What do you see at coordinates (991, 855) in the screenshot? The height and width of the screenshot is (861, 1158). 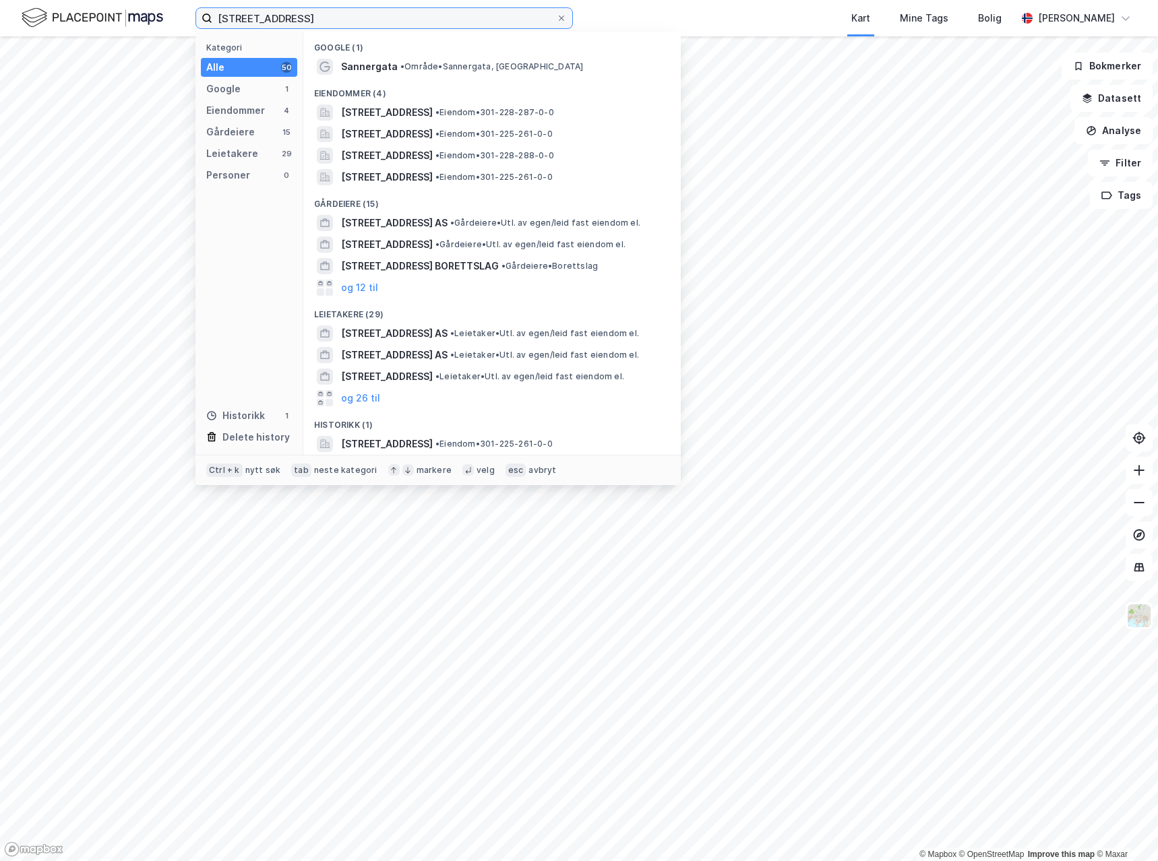 I see `a: OpenStreetMap` at bounding box center [991, 855].